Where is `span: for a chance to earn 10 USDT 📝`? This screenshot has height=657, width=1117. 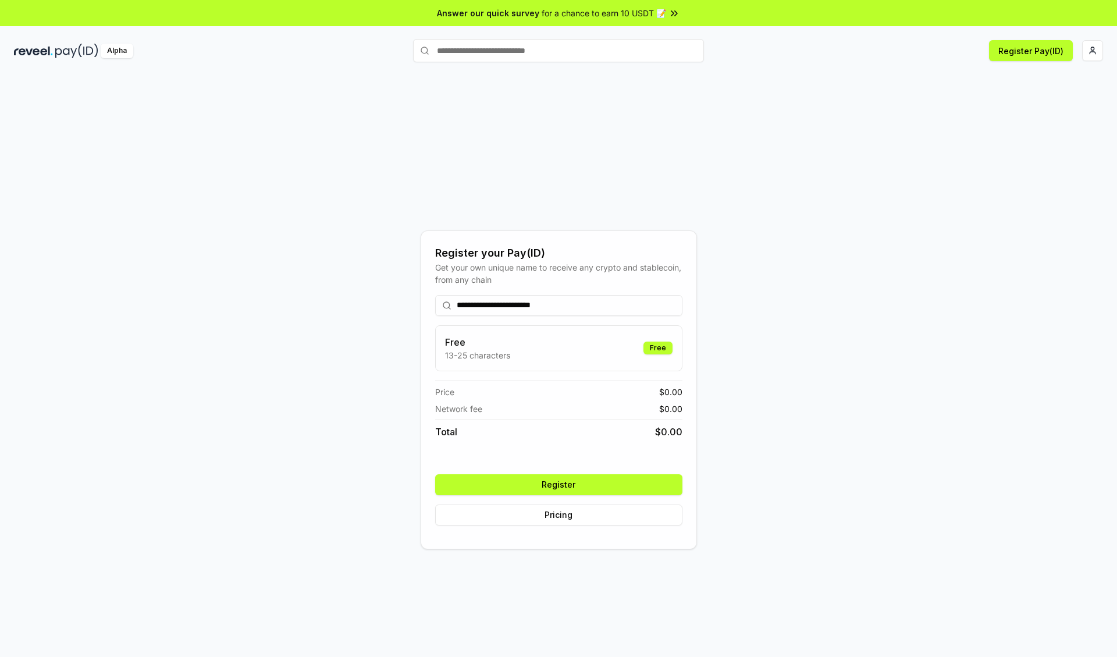
span: for a chance to earn 10 USDT 📝 is located at coordinates (604, 13).